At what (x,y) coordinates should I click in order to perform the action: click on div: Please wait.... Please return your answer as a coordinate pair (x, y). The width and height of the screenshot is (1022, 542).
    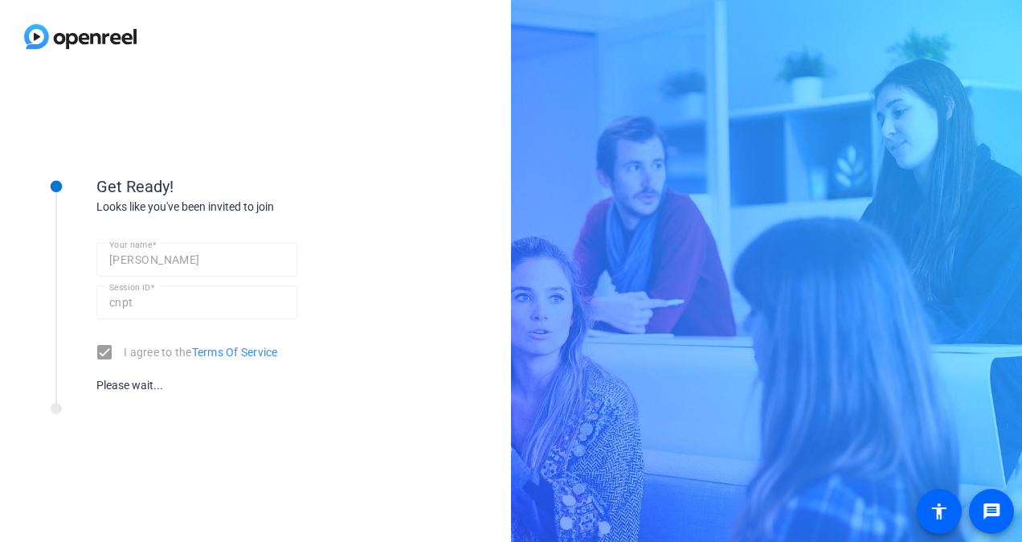
    Looking at the image, I should click on (197, 385).